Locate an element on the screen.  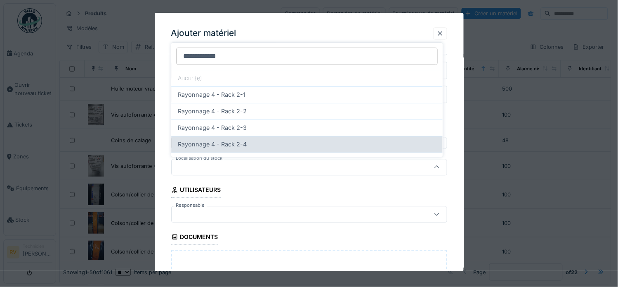
span: Rayonnage 4 - Rack 2-3 is located at coordinates (212, 128).